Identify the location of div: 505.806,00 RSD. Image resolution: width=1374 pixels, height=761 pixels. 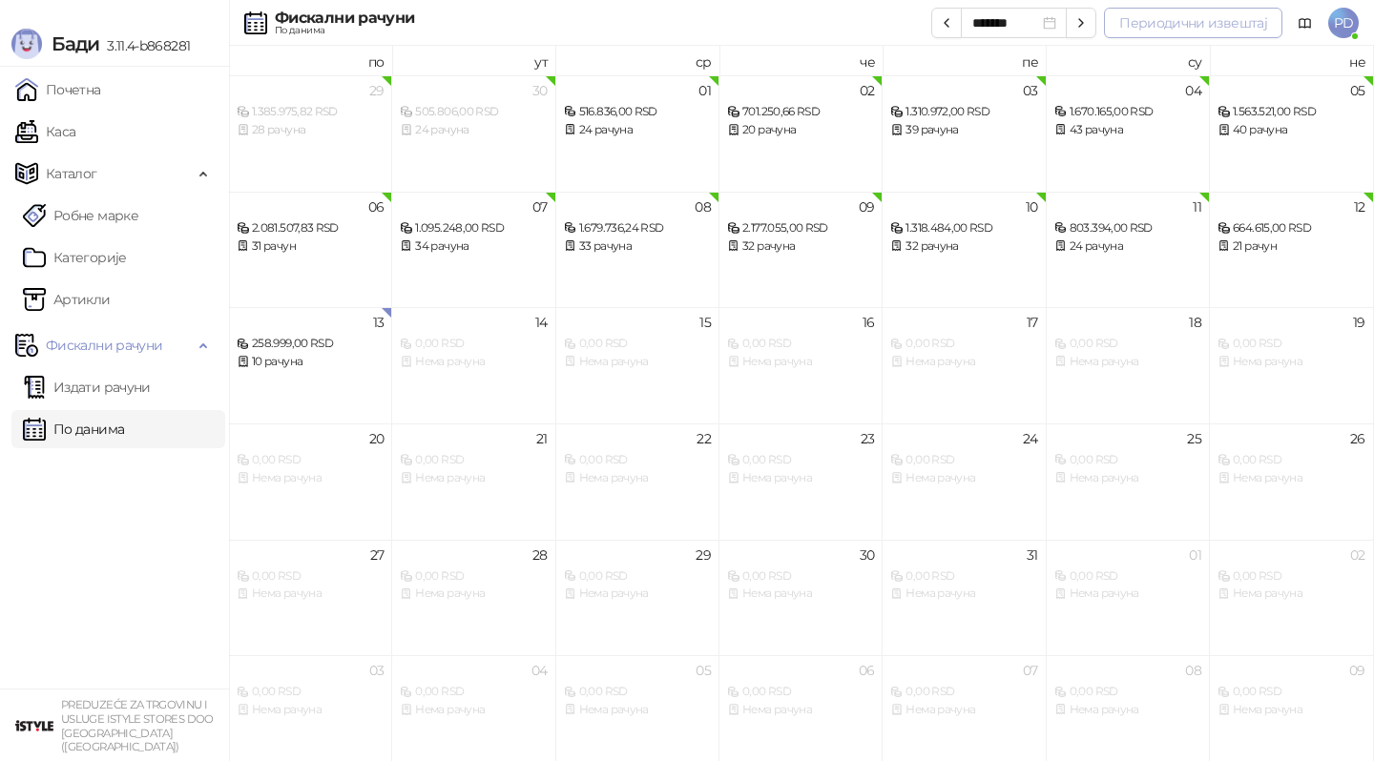
(473, 112).